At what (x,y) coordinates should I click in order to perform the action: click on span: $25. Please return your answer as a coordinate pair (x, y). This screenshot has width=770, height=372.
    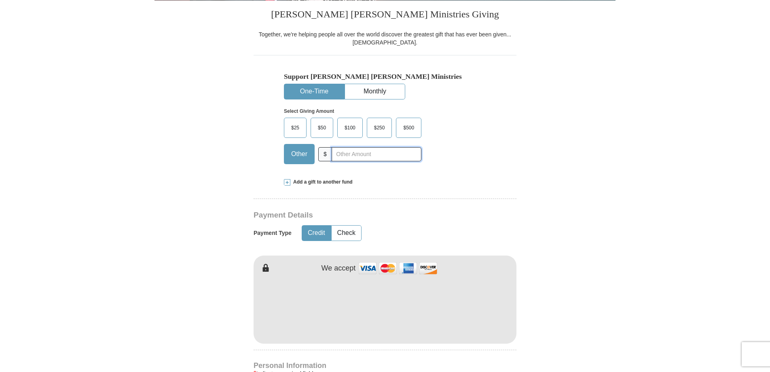
    Looking at the image, I should click on (295, 128).